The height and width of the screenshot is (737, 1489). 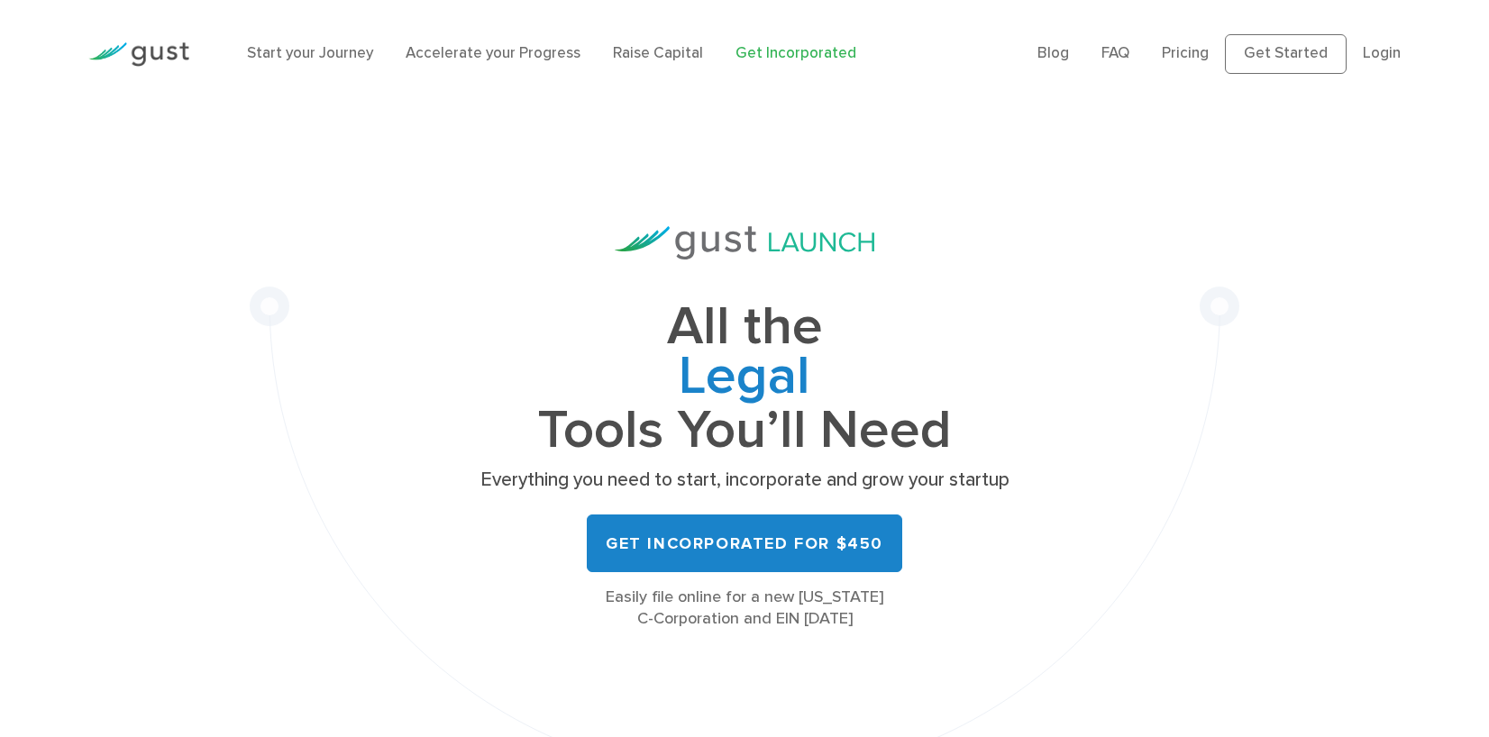 I want to click on a: Get Incorporated for $450, so click(x=745, y=544).